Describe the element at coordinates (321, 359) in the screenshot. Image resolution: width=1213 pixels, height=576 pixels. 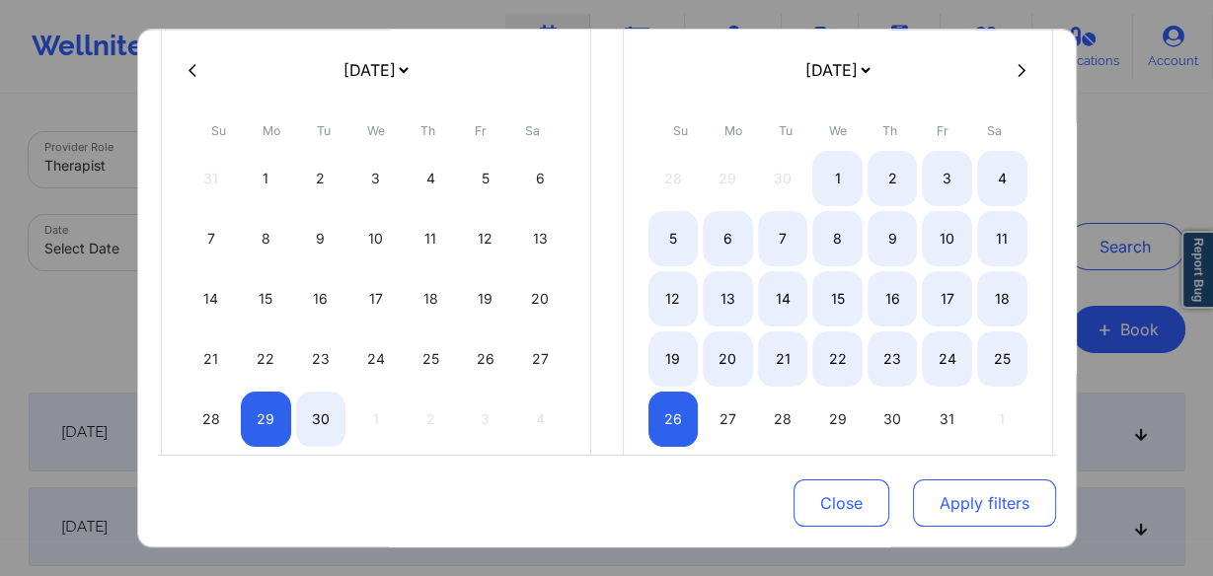
I see `div: Tue Sep 23 2025` at that location.